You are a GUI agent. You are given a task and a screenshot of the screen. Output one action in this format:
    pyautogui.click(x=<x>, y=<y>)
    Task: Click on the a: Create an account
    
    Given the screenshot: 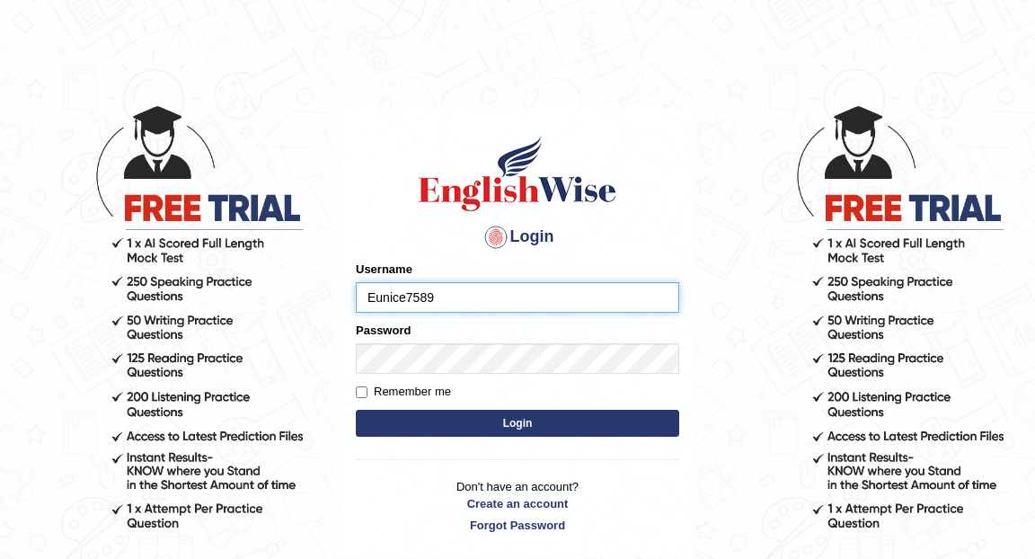 What is the action you would take?
    pyautogui.click(x=517, y=503)
    